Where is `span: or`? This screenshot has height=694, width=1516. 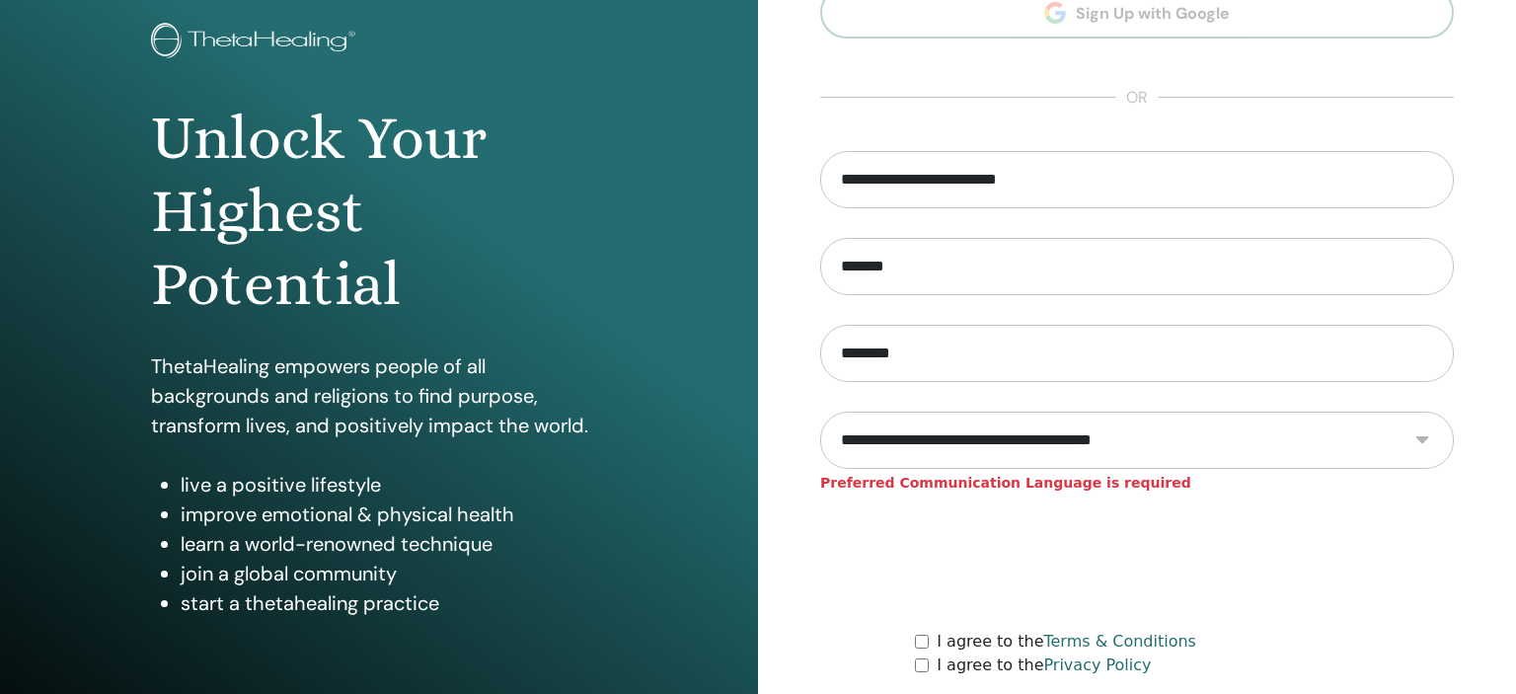 span: or is located at coordinates (1137, 98).